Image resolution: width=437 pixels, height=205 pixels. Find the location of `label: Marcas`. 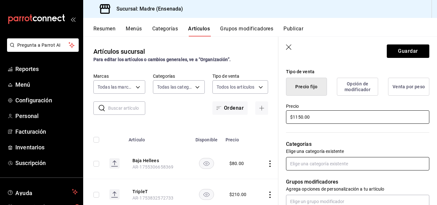

label: Marcas is located at coordinates (119, 76).